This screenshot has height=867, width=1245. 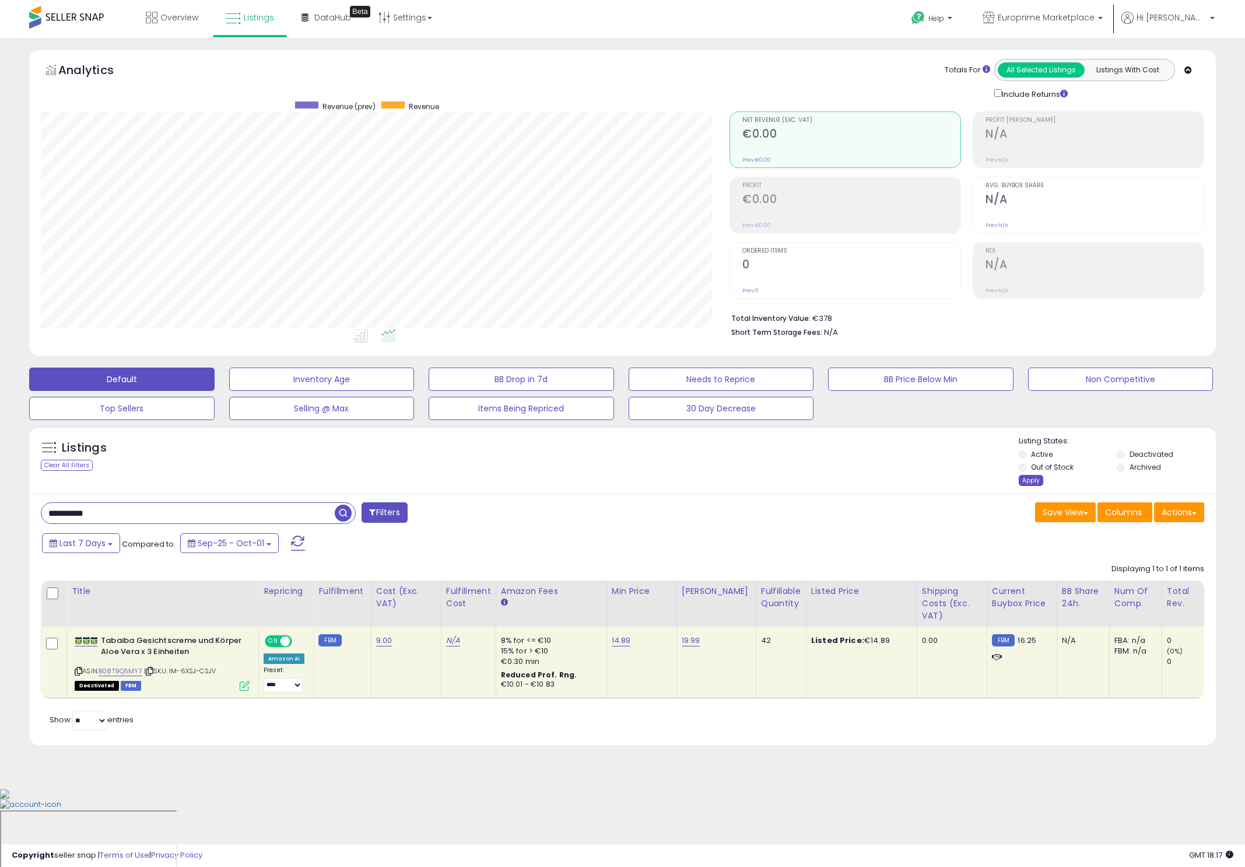 What do you see at coordinates (180, 671) in the screenshot?
I see `span: | SKU: 1M-6XSJ-CSJV` at bounding box center [180, 671].